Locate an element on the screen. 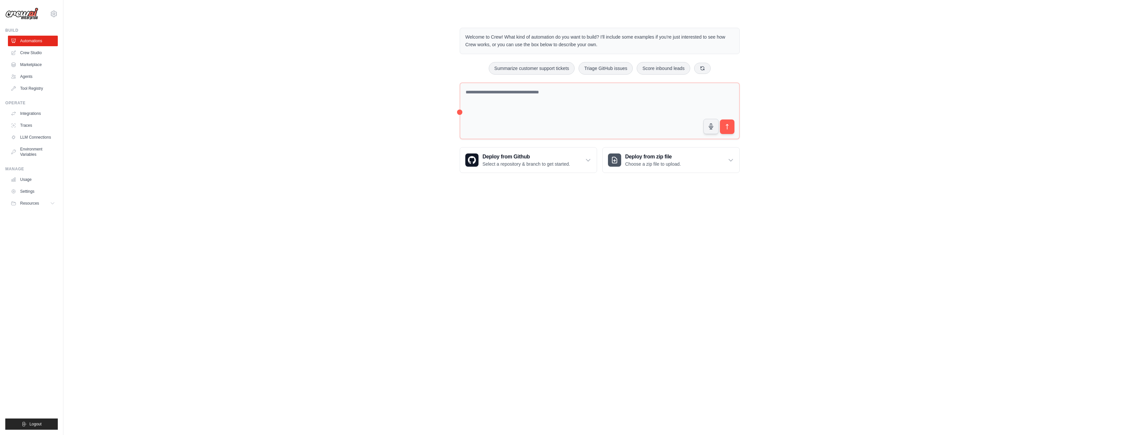 The width and height of the screenshot is (1136, 435). span: Logout is located at coordinates (35, 425).